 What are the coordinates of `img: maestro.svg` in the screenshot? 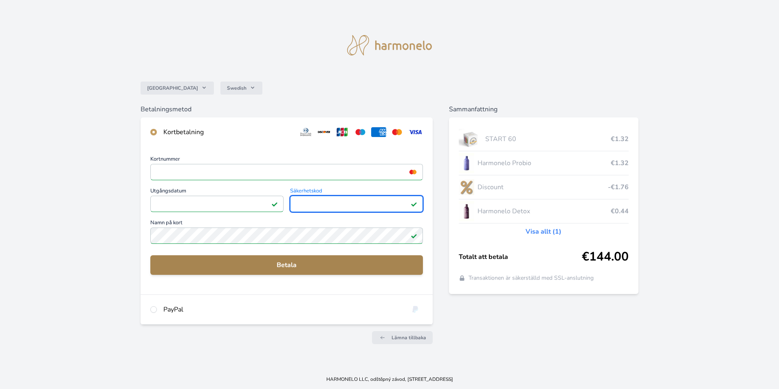 It's located at (360, 132).